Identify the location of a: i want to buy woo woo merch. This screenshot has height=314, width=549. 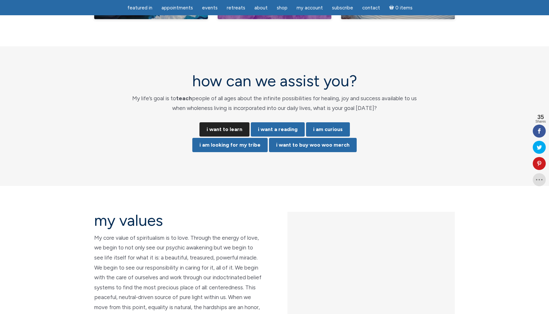
(313, 145).